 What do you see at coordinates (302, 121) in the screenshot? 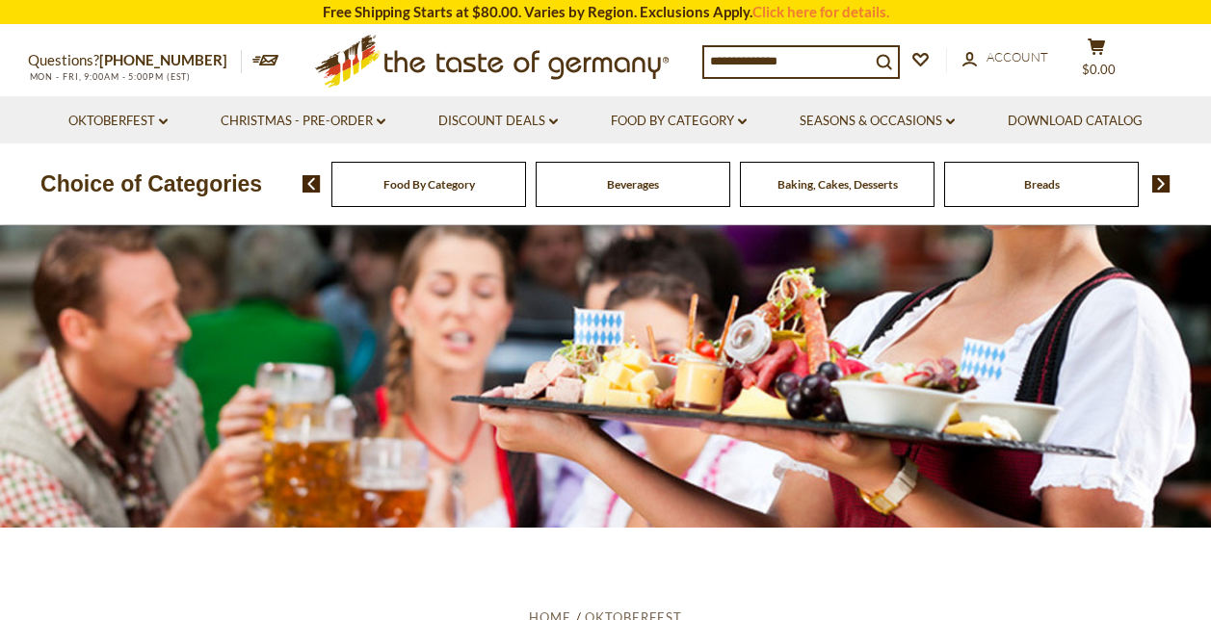
I see `a: Christmas - PRE-ORDER` at bounding box center [302, 121].